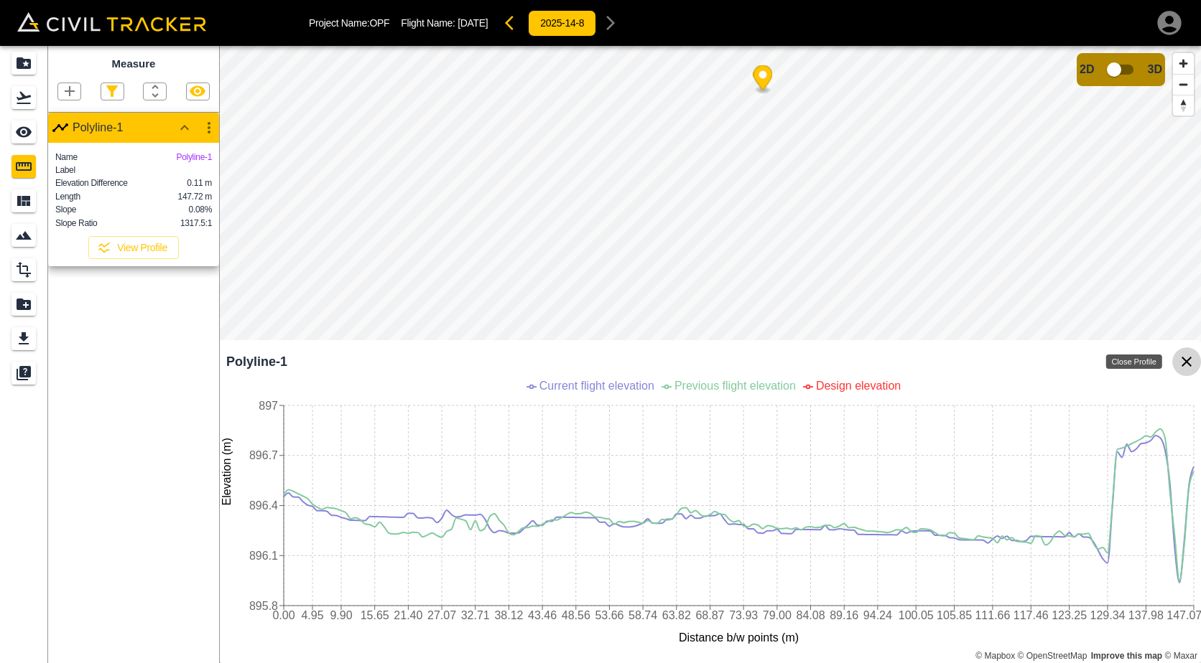 The image size is (1201, 663). What do you see at coordinates (312, 615) in the screenshot?
I see `tspan: 4.95` at bounding box center [312, 615].